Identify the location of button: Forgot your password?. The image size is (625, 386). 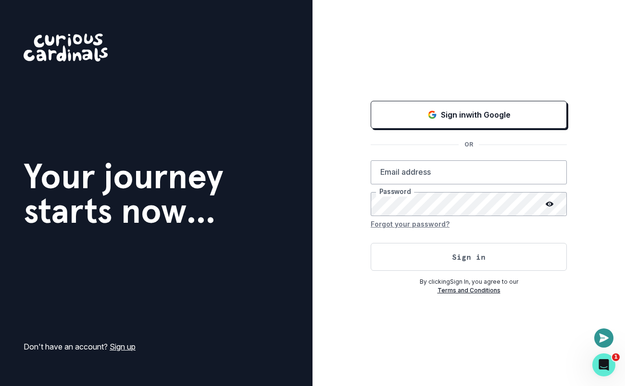
(410, 224).